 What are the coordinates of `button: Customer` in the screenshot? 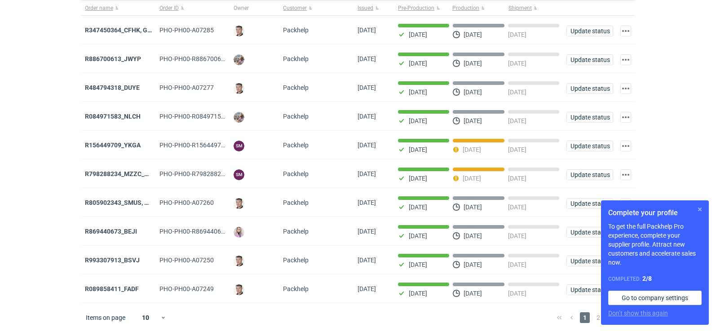 It's located at (317, 8).